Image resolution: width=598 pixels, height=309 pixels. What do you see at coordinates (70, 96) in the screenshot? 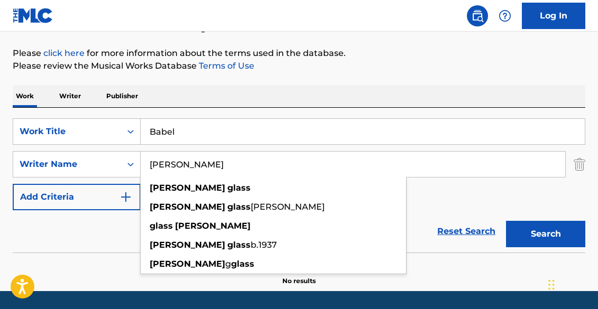
I see `p: Writer` at bounding box center [70, 96].